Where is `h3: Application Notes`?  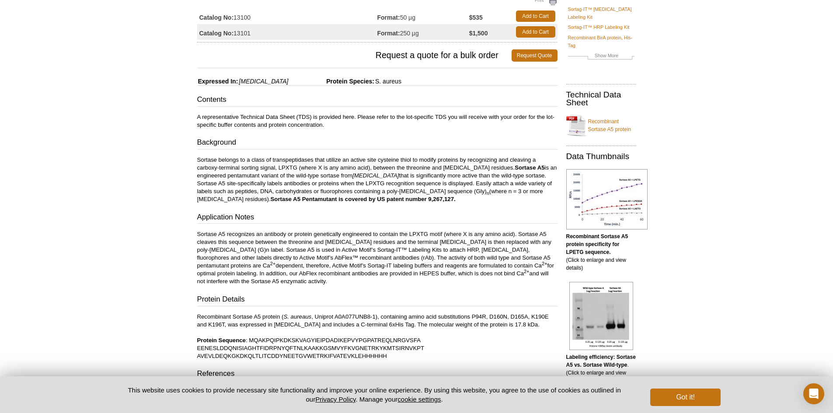
h3: Application Notes is located at coordinates (377, 218).